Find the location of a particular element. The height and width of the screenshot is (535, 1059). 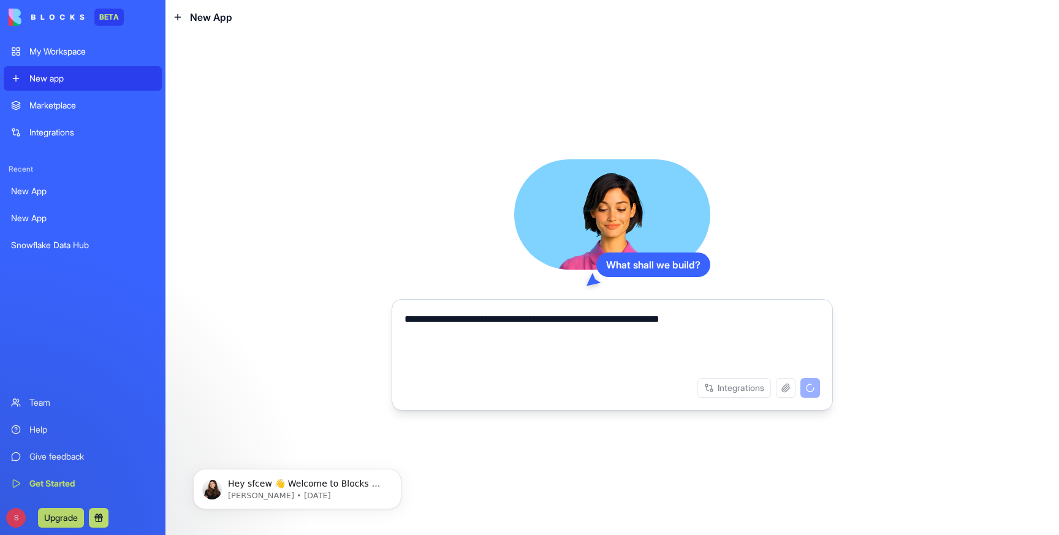

a: Snowflake Data Hub is located at coordinates (83, 245).